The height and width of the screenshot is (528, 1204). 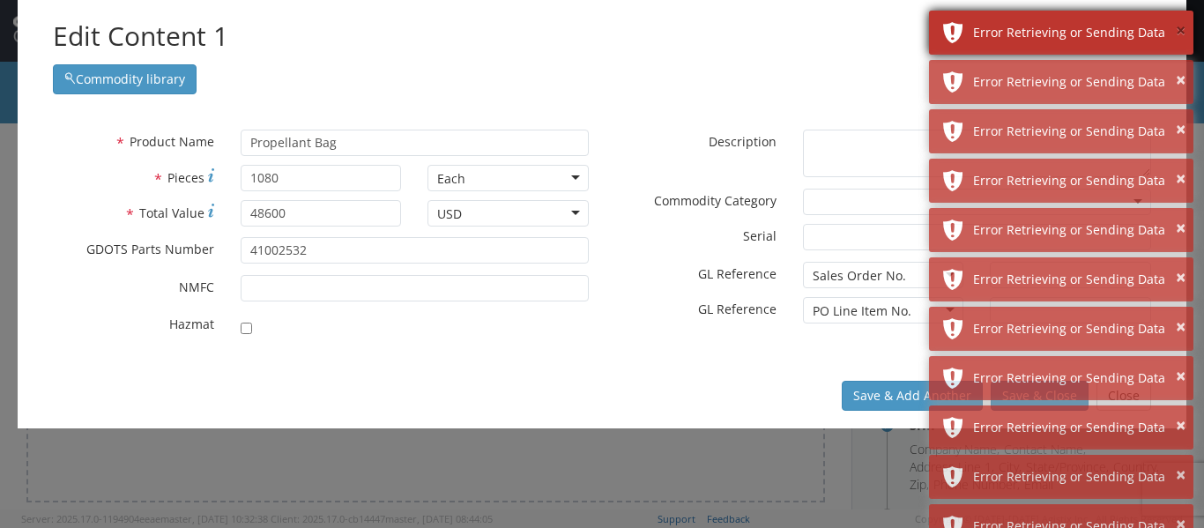 I want to click on div: USD, so click(x=449, y=214).